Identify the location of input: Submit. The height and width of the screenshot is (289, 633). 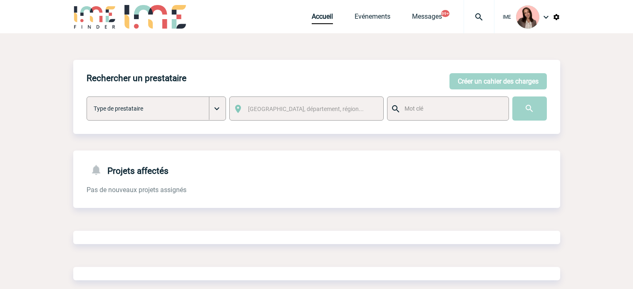
(529, 109).